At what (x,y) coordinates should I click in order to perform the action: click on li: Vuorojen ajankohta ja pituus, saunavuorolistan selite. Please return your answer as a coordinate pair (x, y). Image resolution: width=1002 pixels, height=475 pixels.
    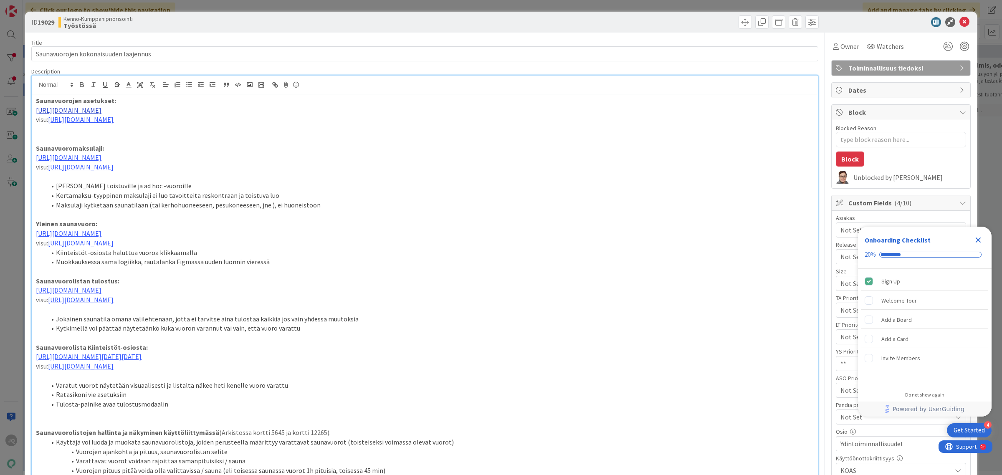
    Looking at the image, I should click on (429, 452).